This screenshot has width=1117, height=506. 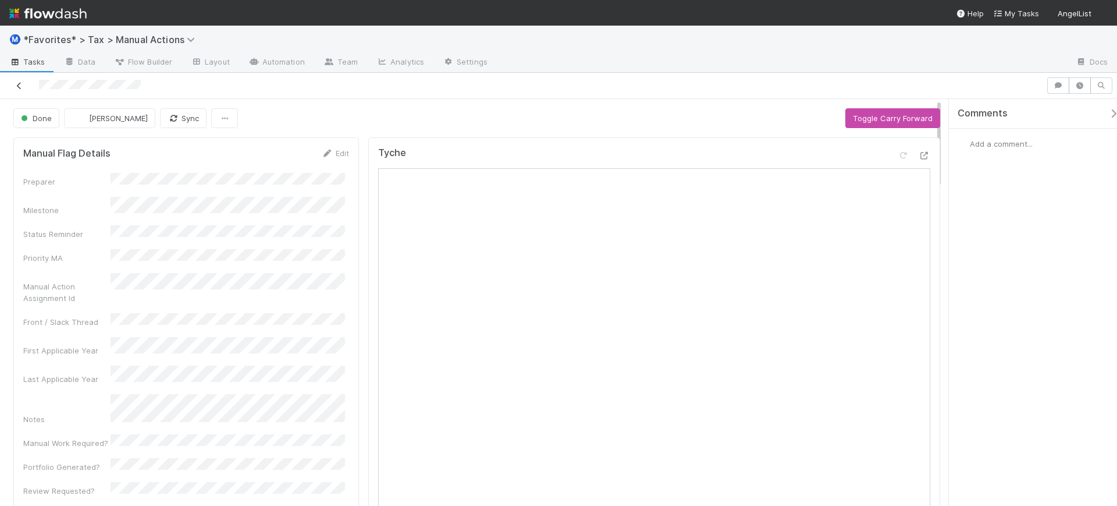 I want to click on a: Layout, so click(x=210, y=63).